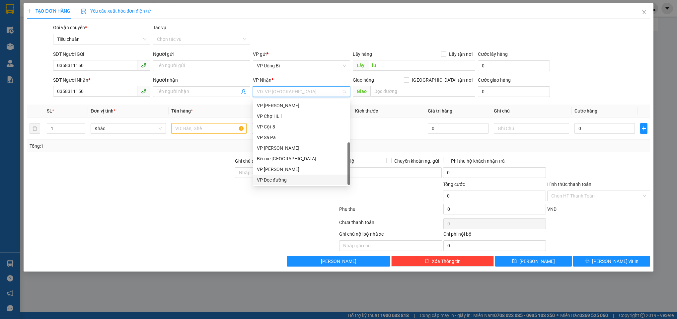 The image size is (677, 319). What do you see at coordinates (361, 91) in the screenshot?
I see `span: Giao` at bounding box center [361, 91].